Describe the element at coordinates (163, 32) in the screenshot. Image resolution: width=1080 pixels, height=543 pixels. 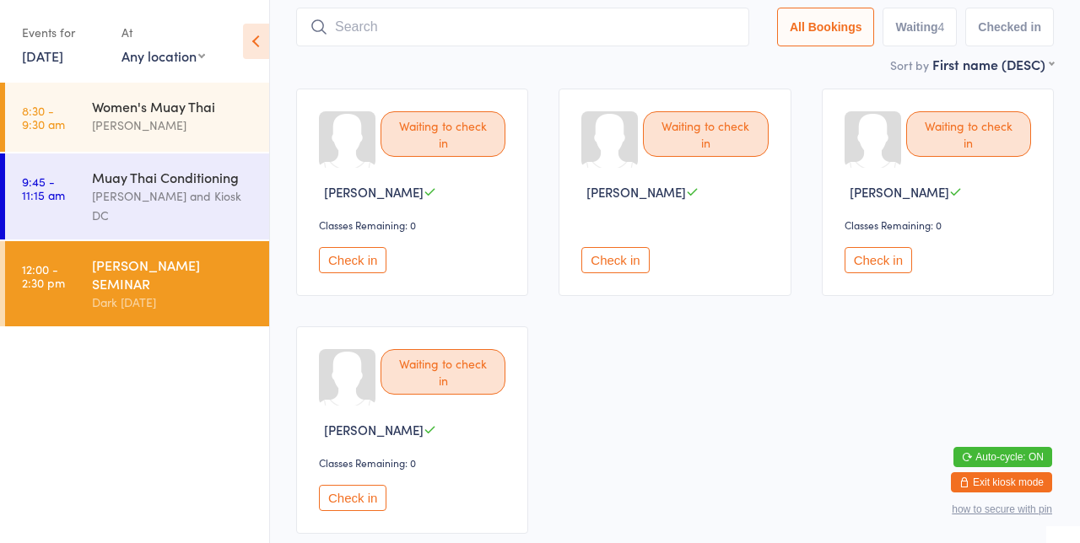
I see `div: At` at that location.